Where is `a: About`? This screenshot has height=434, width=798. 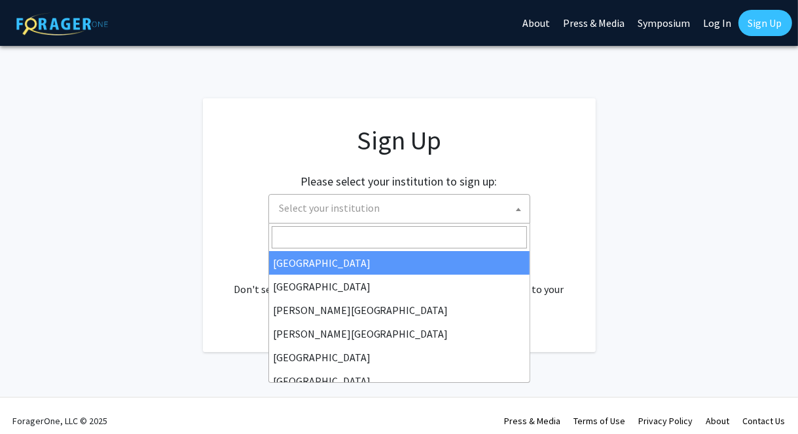 a: About is located at coordinates (718, 420).